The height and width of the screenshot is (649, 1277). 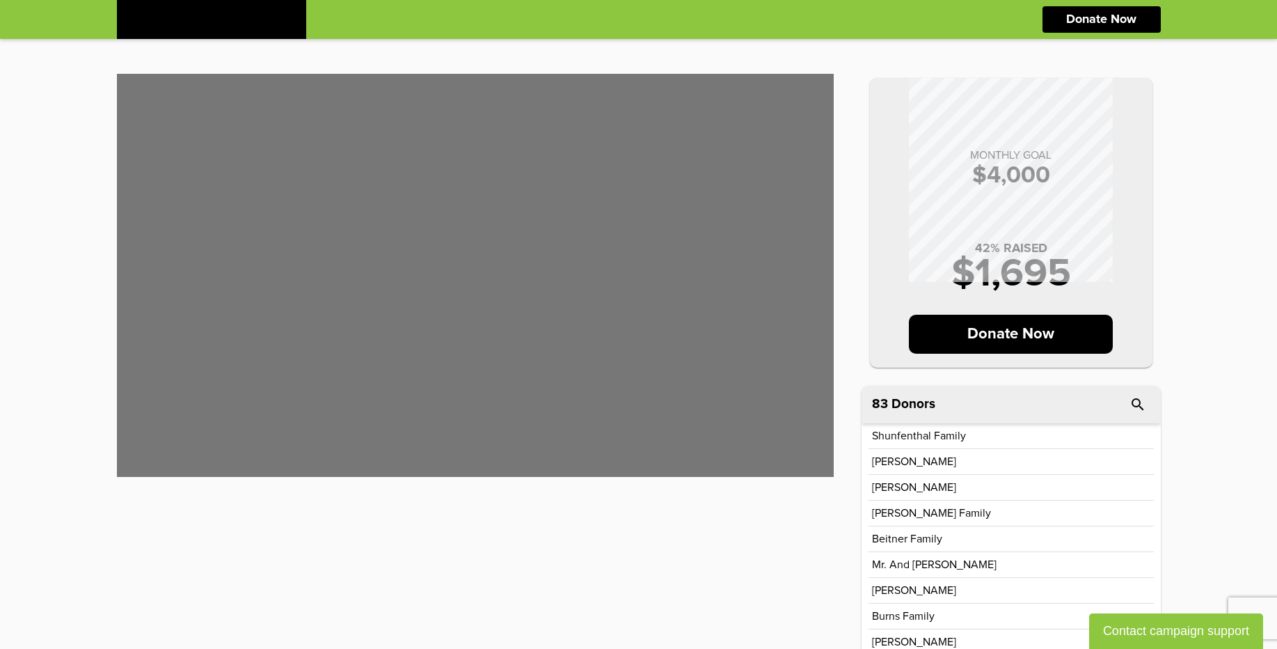 I want to click on p: Donors, so click(x=913, y=404).